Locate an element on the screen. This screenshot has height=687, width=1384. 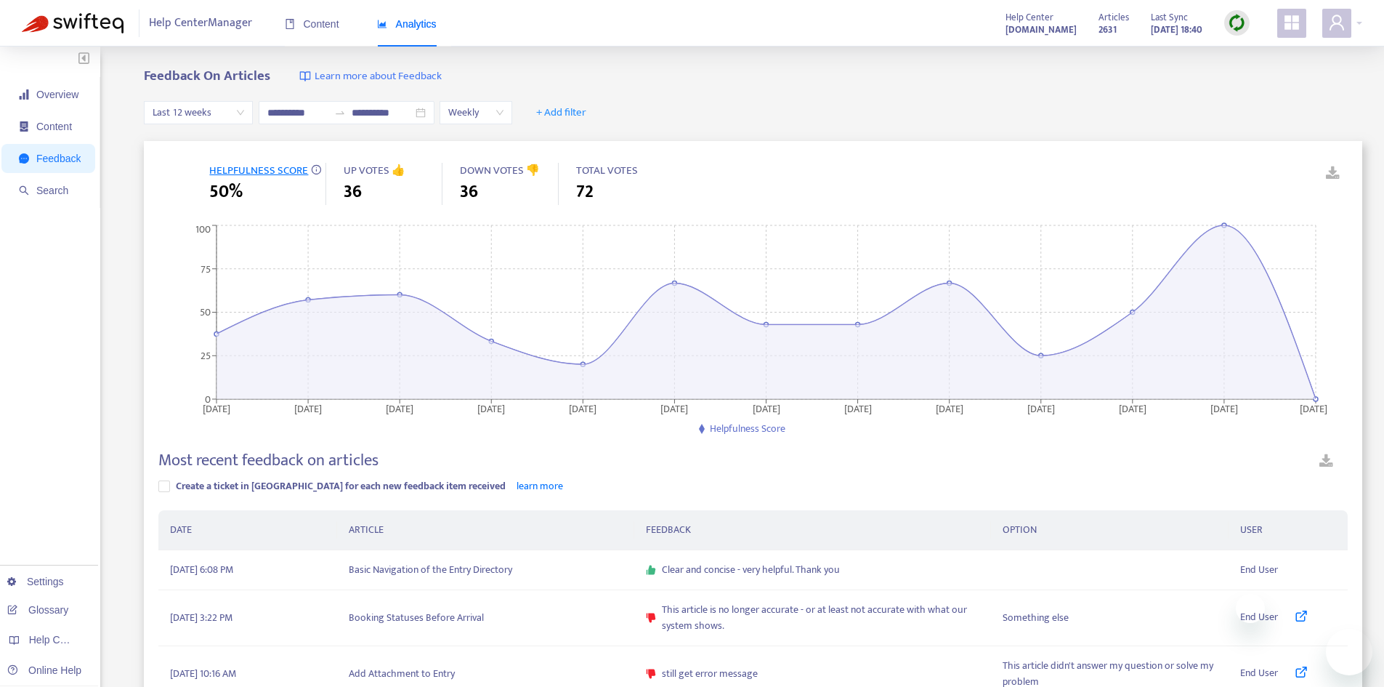
strong: 2631 is located at coordinates (1107, 30).